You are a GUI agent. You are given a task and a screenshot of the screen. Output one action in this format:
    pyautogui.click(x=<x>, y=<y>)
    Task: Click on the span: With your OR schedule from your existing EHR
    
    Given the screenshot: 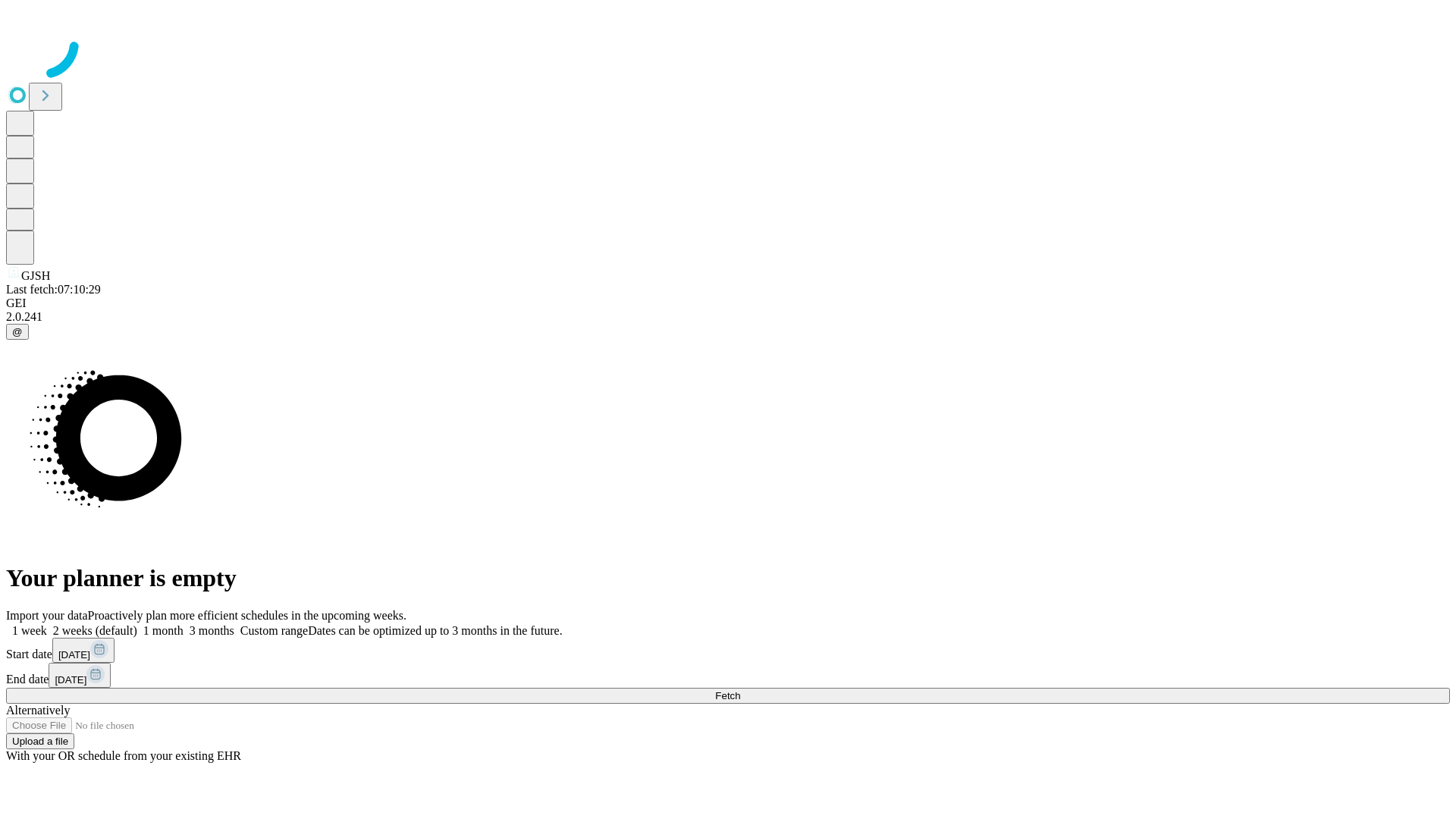 What is the action you would take?
    pyautogui.click(x=124, y=756)
    